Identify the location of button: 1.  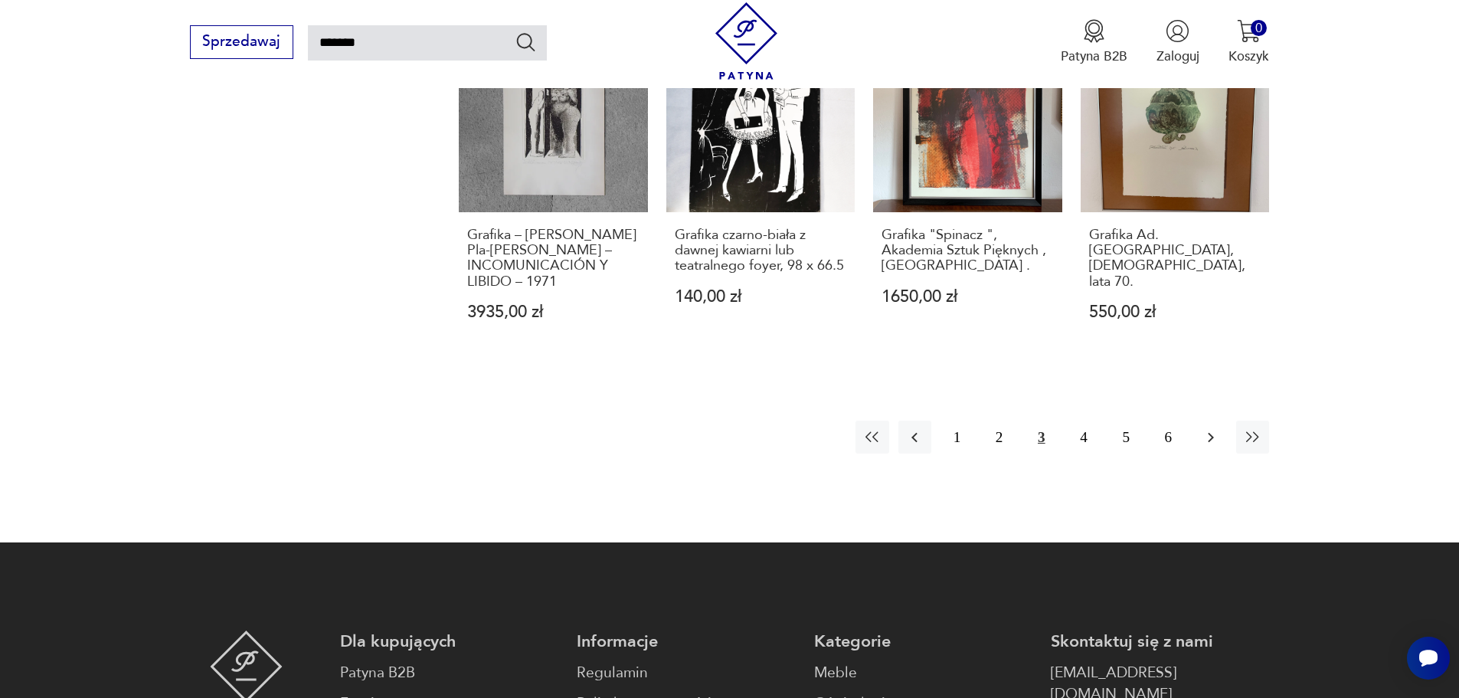
(957, 437).